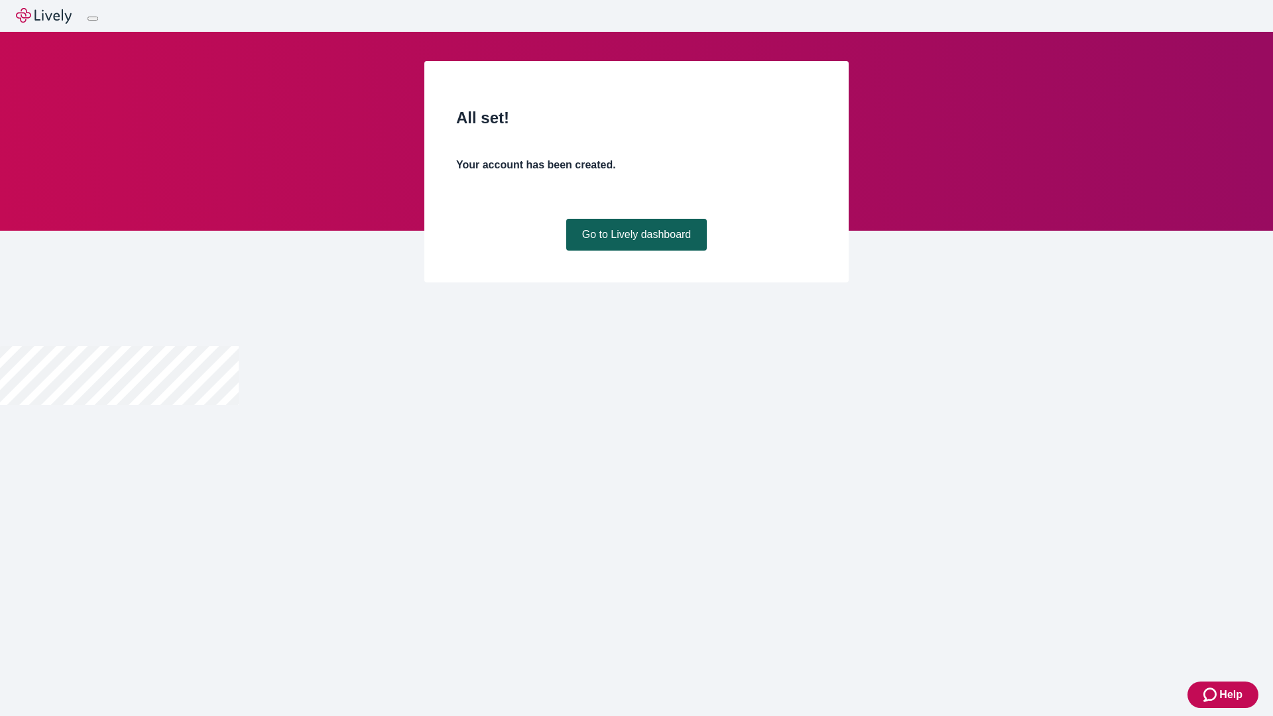 This screenshot has width=1273, height=716. I want to click on svg: Zendesk support icon, so click(1211, 695).